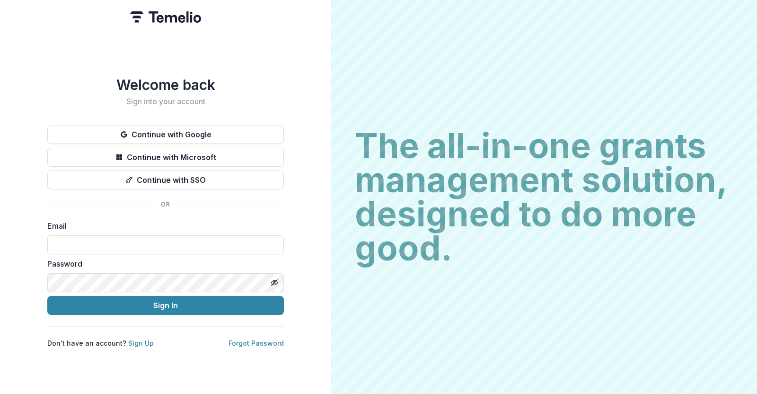 Image resolution: width=757 pixels, height=394 pixels. What do you see at coordinates (166, 157) in the screenshot?
I see `button: Continue with Microsoft` at bounding box center [166, 157].